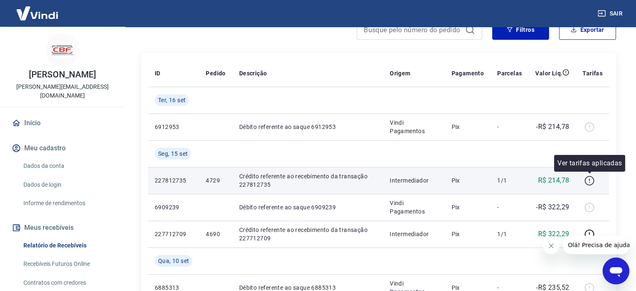  Describe the element at coordinates (253, 73) in the screenshot. I see `p: Descrição` at that location.